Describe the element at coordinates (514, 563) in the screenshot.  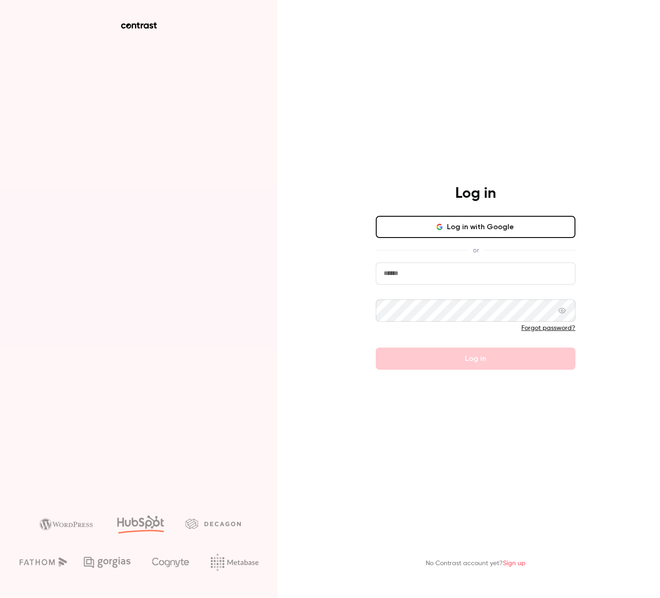
I see `a: Sign up` at that location.